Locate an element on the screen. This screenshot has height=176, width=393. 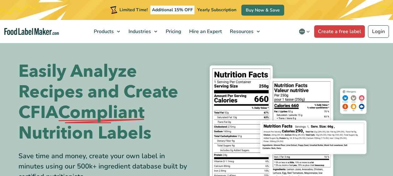
span: Resources is located at coordinates (241, 32).